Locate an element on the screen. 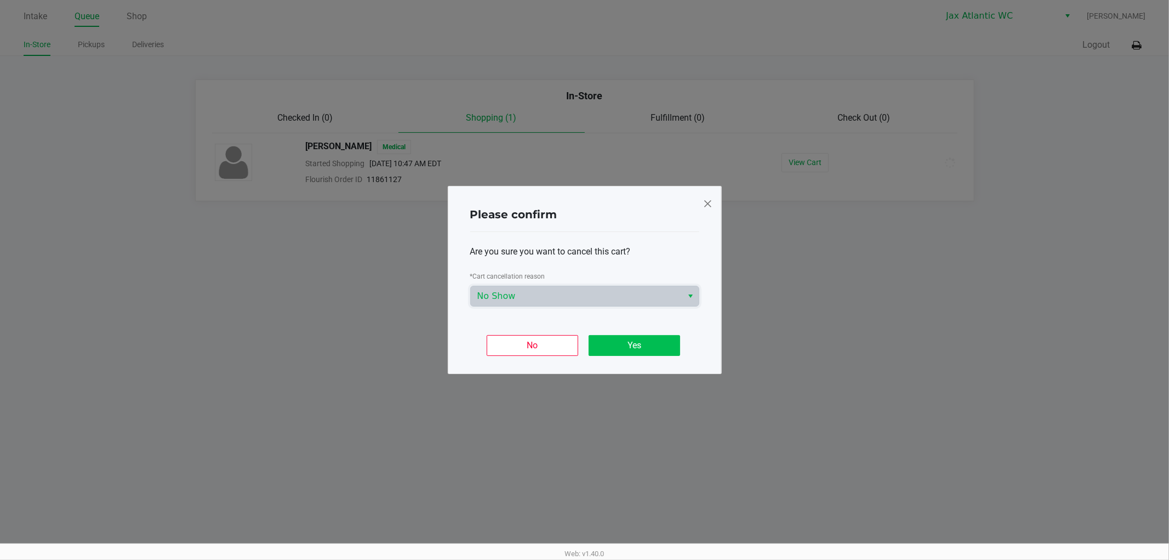  button: No is located at coordinates (532, 345).